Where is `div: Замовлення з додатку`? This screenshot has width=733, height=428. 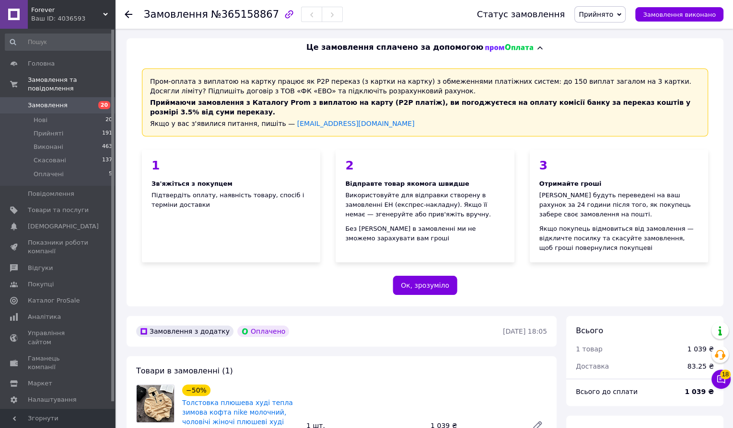 div: Замовлення з додатку is located at coordinates (184, 332).